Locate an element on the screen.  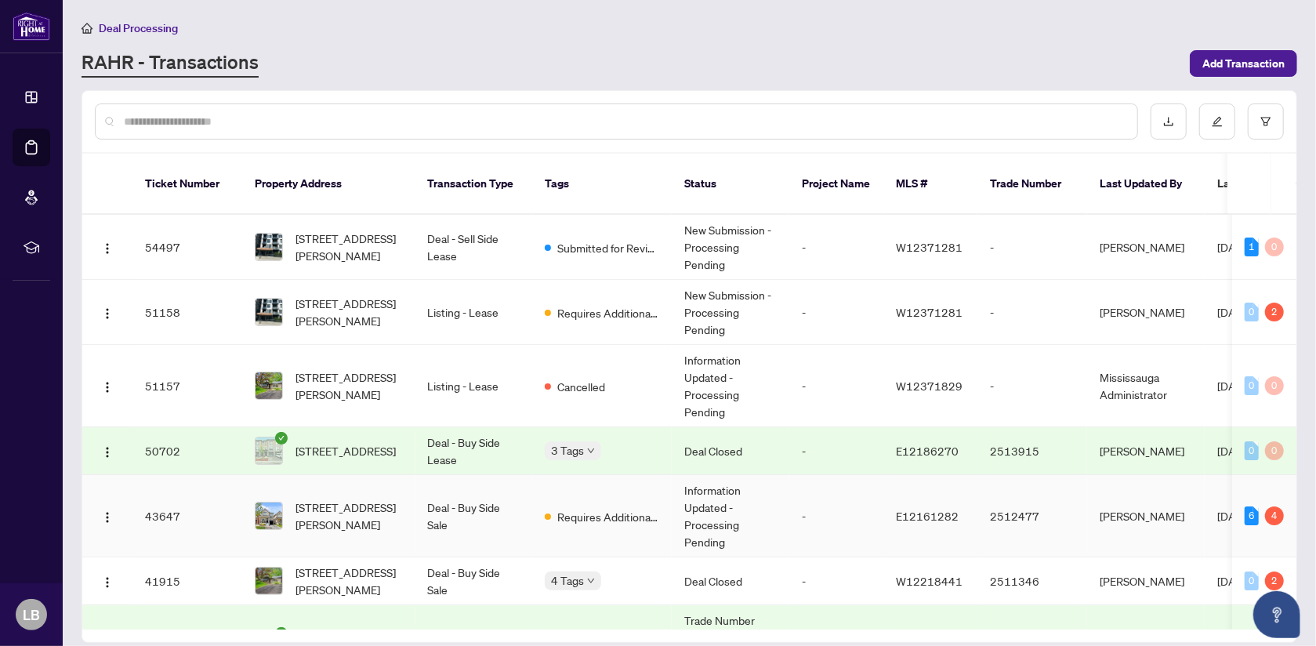
span: Deal Processing is located at coordinates (138, 28).